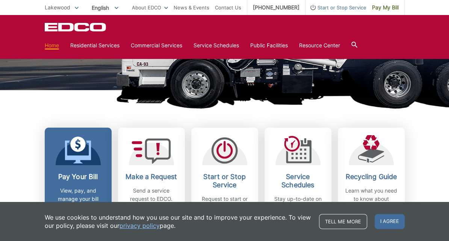  Describe the element at coordinates (95, 45) in the screenshot. I see `a: Residential Services` at that location.